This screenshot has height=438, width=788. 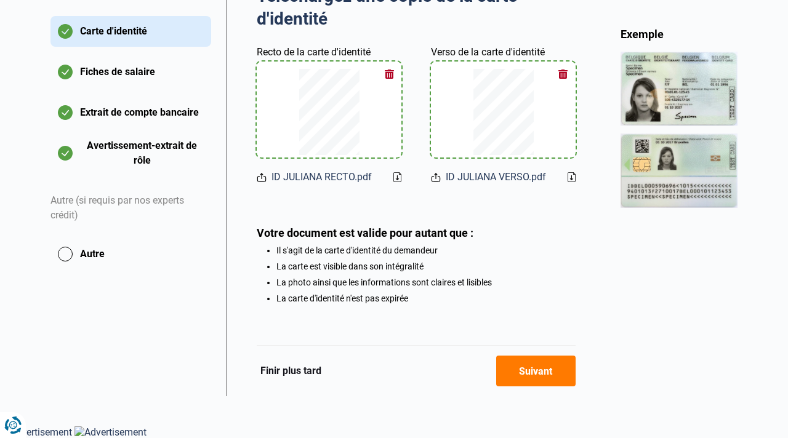 I want to click on li: La carte est visible dans son intégralité, so click(x=426, y=267).